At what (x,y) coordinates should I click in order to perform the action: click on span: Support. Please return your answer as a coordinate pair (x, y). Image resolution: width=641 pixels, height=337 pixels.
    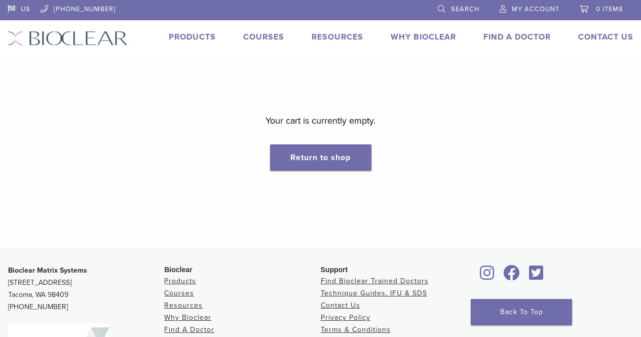
    Looking at the image, I should click on (335, 270).